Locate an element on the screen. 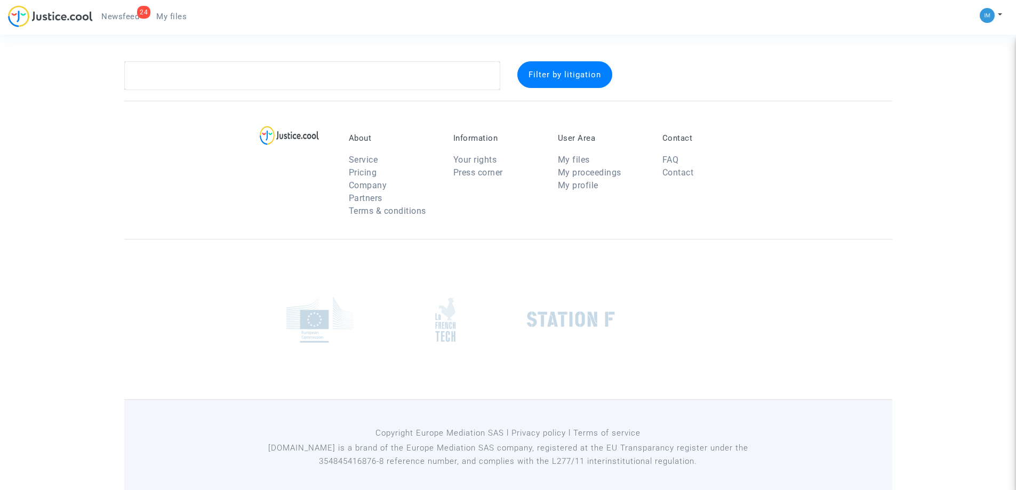  a: Your rights is located at coordinates (475, 159).